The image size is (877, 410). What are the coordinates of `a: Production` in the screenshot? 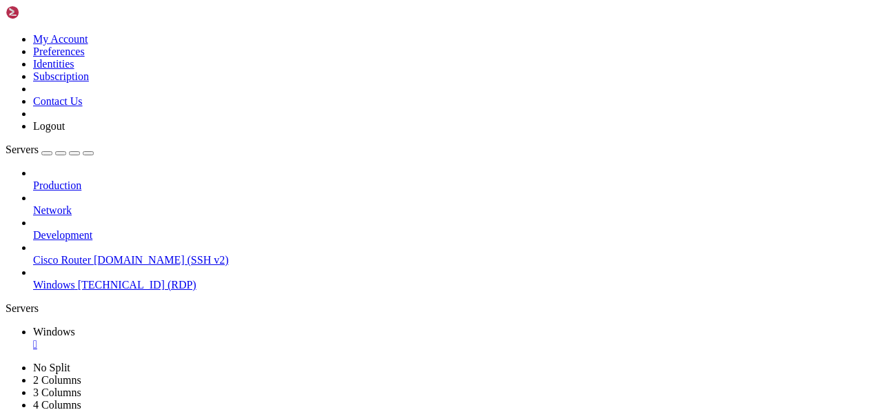 It's located at (452, 186).